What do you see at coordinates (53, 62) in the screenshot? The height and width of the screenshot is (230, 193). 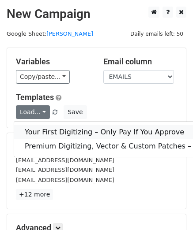 I see `h5: Variables` at bounding box center [53, 62].